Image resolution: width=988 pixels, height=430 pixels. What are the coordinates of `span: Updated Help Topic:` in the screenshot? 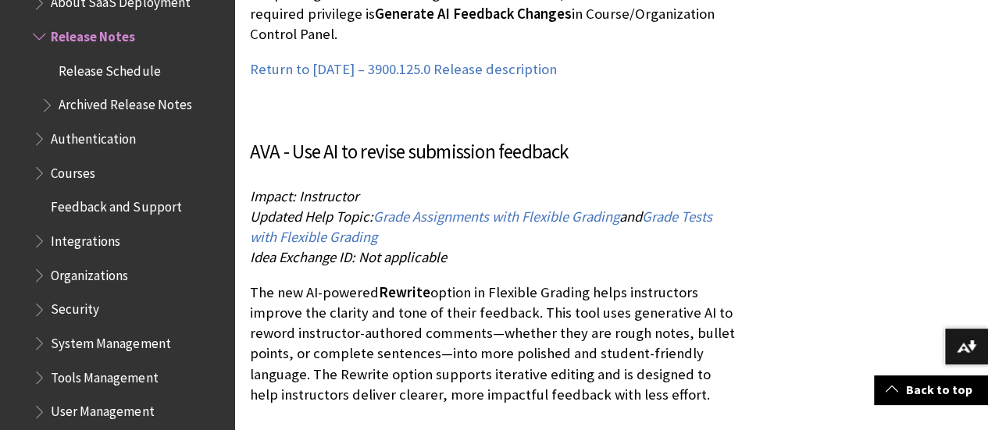 It's located at (312, 216).